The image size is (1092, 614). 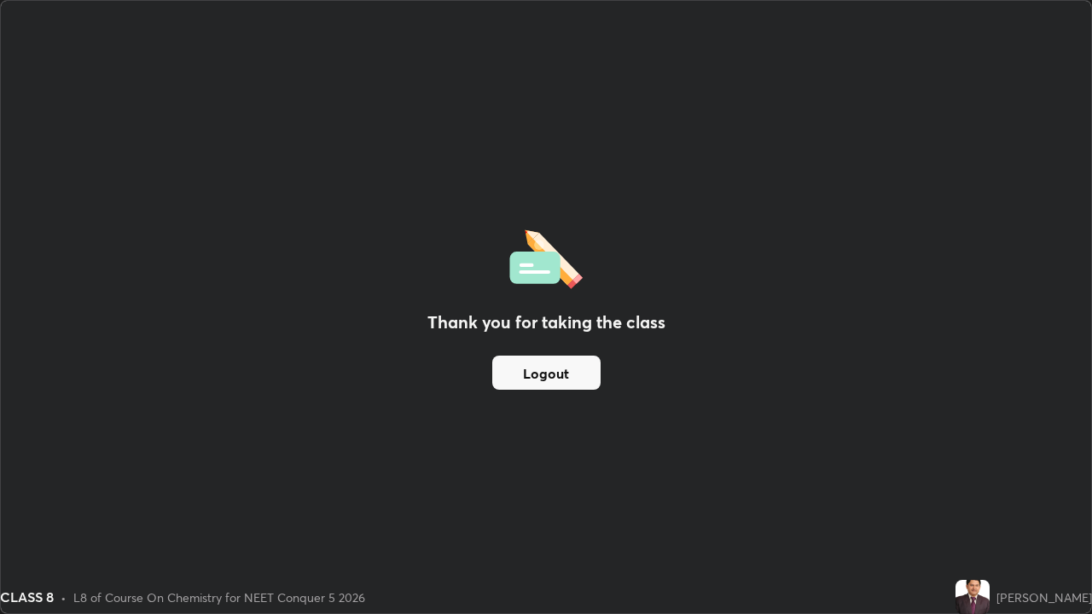 What do you see at coordinates (219, 597) in the screenshot?
I see `div: L8 of Course On Chemistry for NEET Conquer 5 2026` at bounding box center [219, 597].